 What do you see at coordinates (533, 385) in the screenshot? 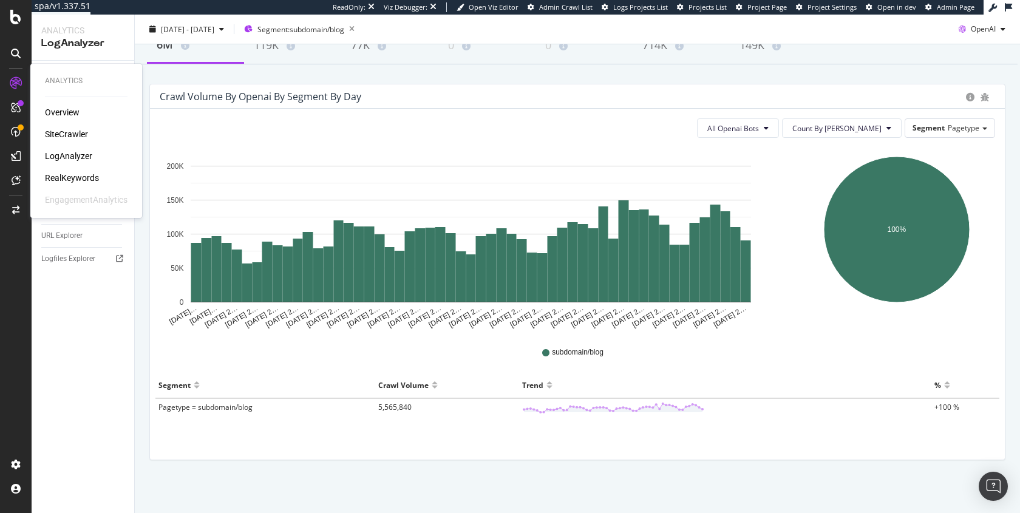
I see `div: Trend` at bounding box center [533, 385].